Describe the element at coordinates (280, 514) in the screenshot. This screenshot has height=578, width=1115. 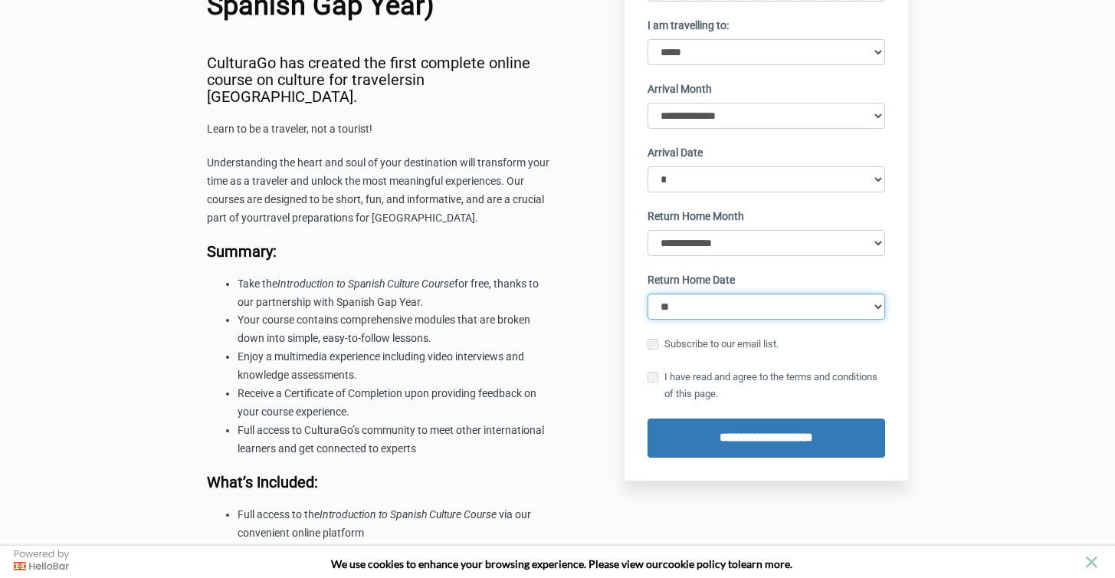
I see `span: Full access to the` at that location.